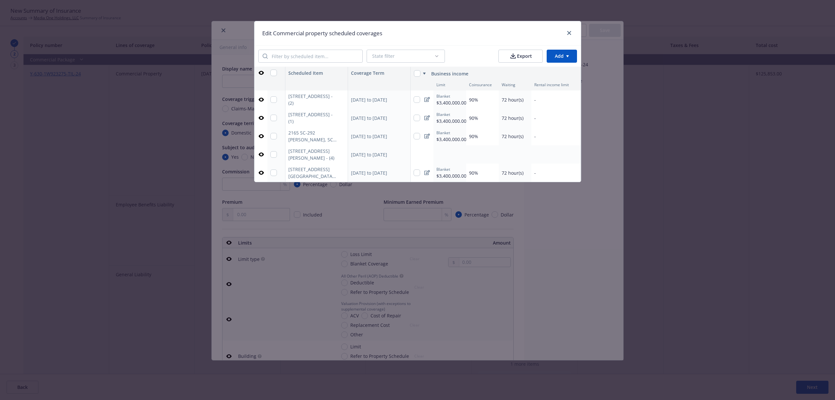 This screenshot has width=835, height=400. What do you see at coordinates (559, 56) in the screenshot?
I see `span: Add` at bounding box center [559, 56].